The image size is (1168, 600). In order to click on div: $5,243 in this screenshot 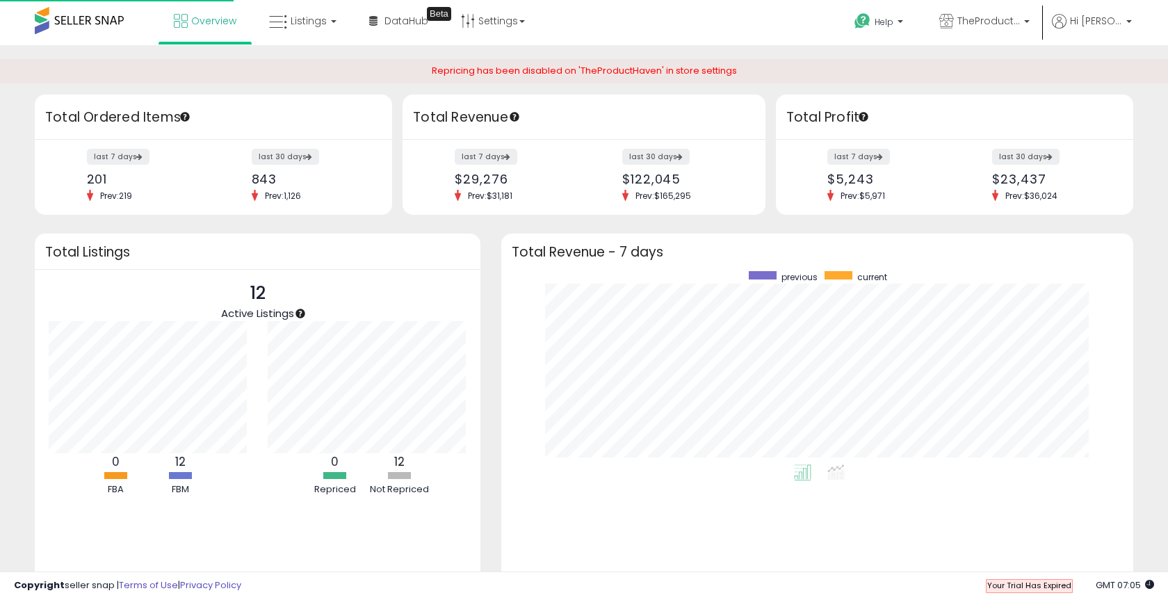, I will do `click(886, 179)`.